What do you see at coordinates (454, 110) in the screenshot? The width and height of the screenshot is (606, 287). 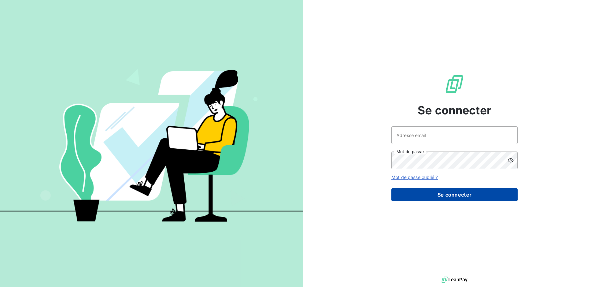 I see `span: Se connecter` at bounding box center [454, 110].